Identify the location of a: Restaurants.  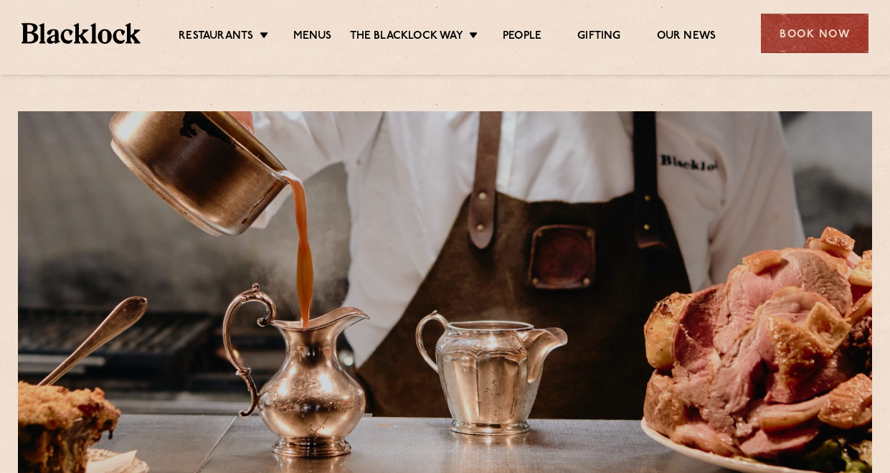
(216, 37).